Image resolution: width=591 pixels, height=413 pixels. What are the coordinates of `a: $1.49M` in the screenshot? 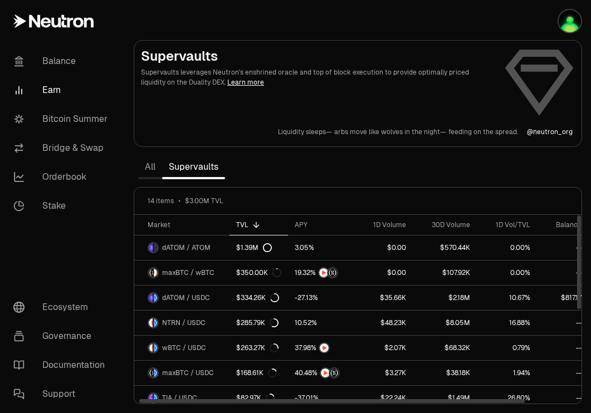 It's located at (444, 398).